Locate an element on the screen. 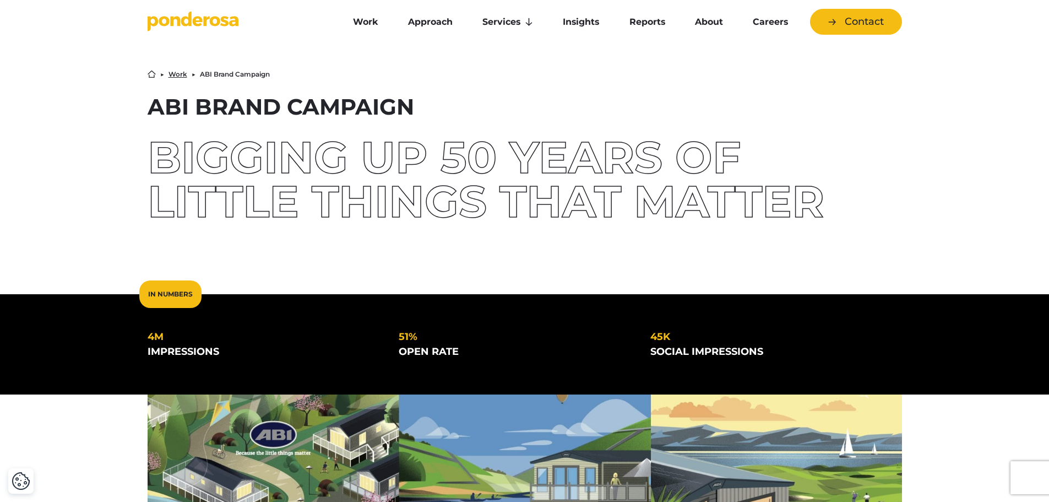 This screenshot has width=1049, height=502. a: Insights is located at coordinates (581, 22).